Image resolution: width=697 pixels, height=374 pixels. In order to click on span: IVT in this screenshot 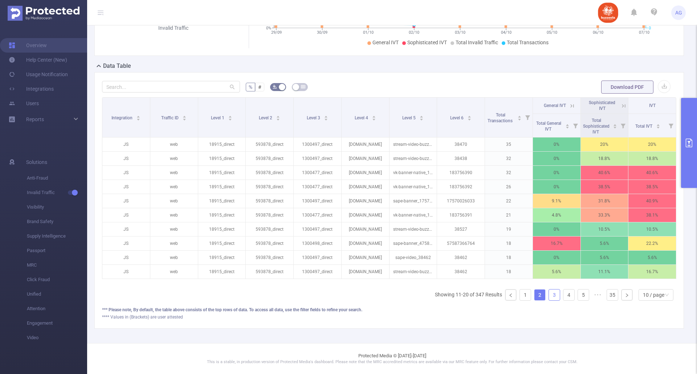, I will do `click(652, 106)`.